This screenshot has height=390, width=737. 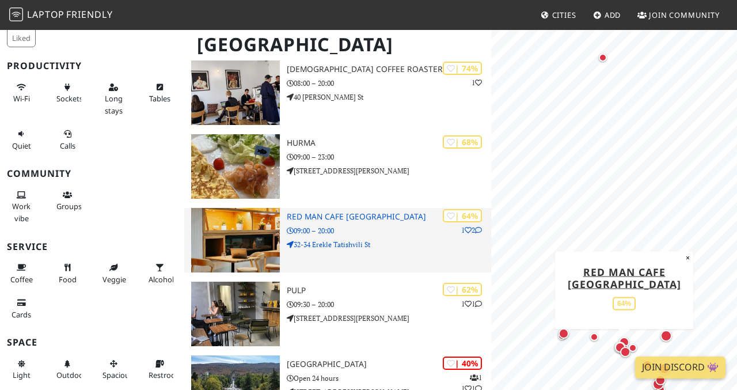 I want to click on span: Add, so click(x=612, y=15).